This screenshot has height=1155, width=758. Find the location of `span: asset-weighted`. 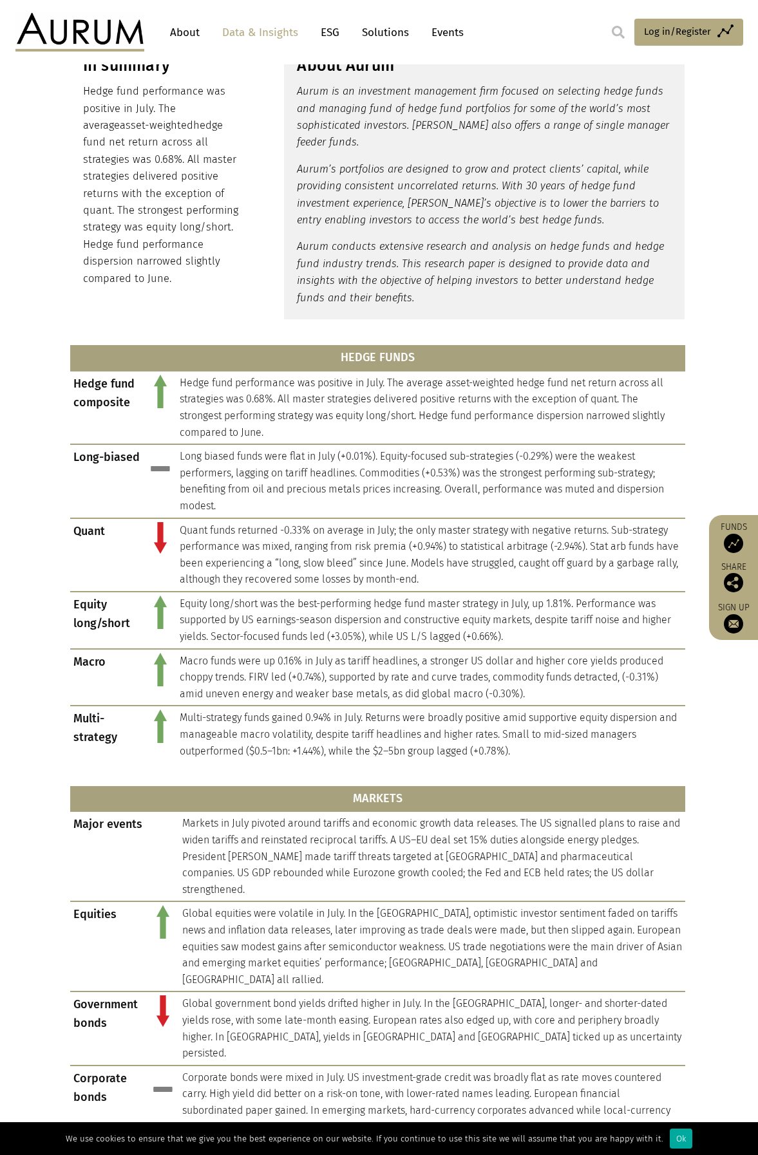

span: asset-weighted is located at coordinates (156, 125).